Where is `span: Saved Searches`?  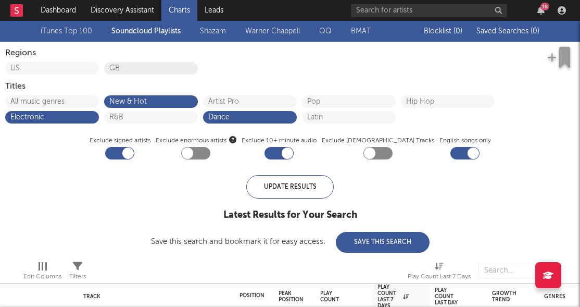 span: Saved Searches is located at coordinates (508, 31).